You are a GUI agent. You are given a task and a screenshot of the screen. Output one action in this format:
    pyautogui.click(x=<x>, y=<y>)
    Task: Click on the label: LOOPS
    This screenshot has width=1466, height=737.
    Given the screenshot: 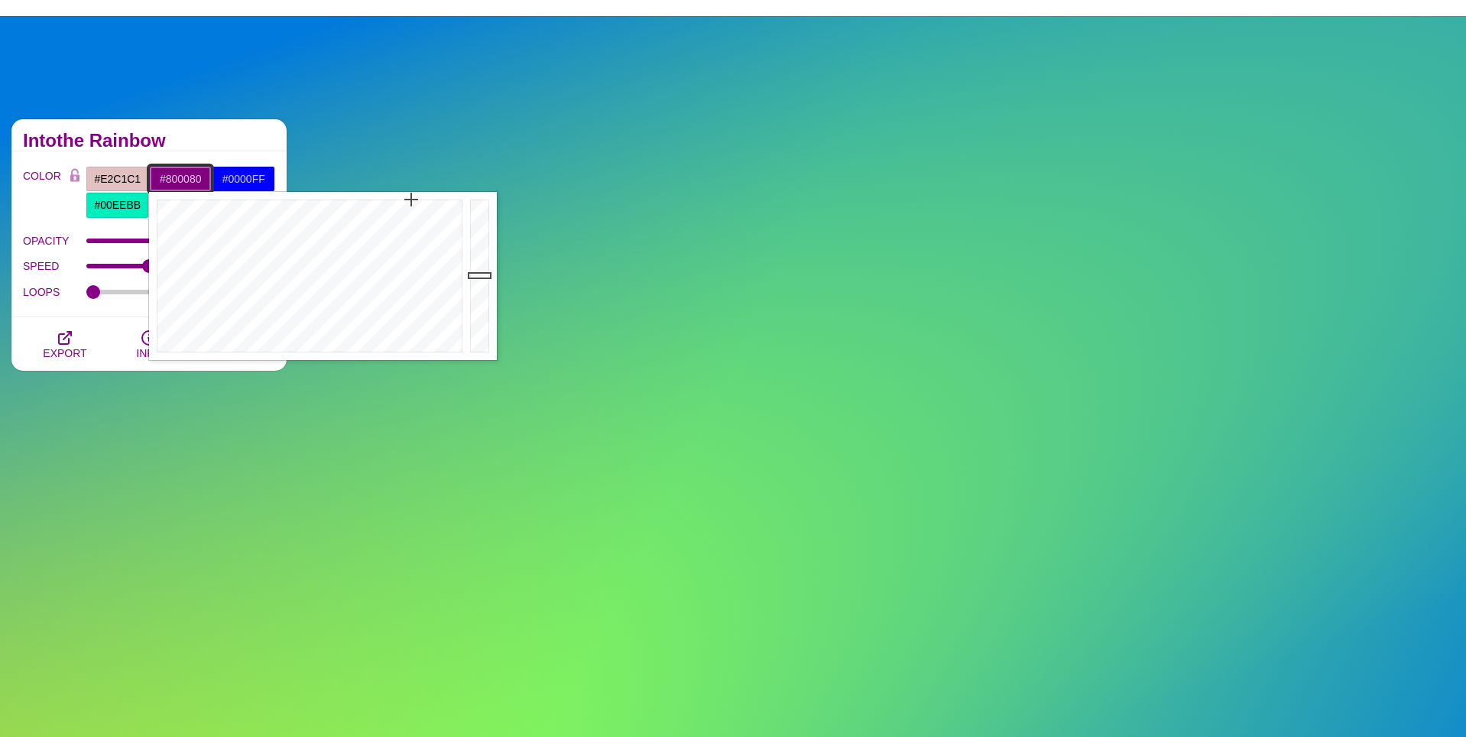 What is the action you would take?
    pyautogui.click(x=54, y=292)
    